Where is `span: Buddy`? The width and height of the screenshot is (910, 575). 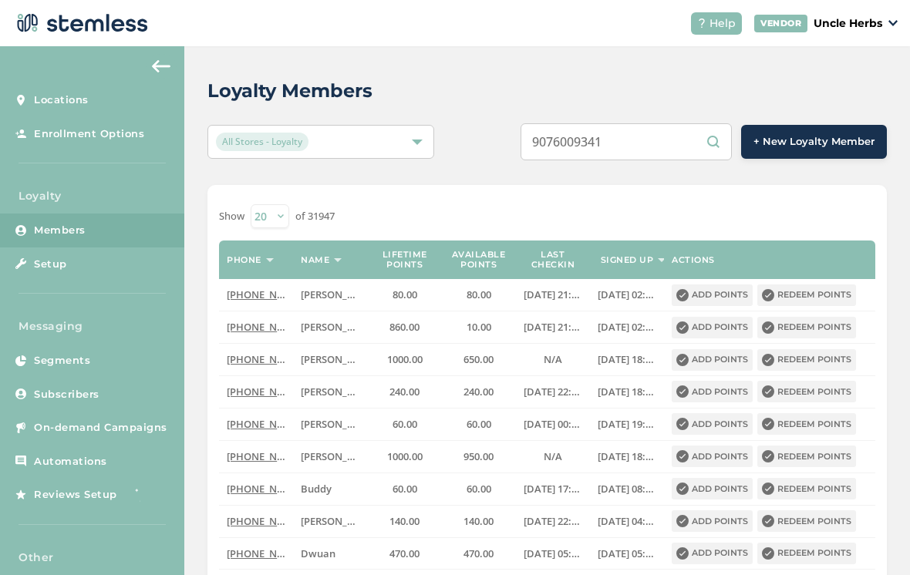 span: Buddy is located at coordinates (316, 489).